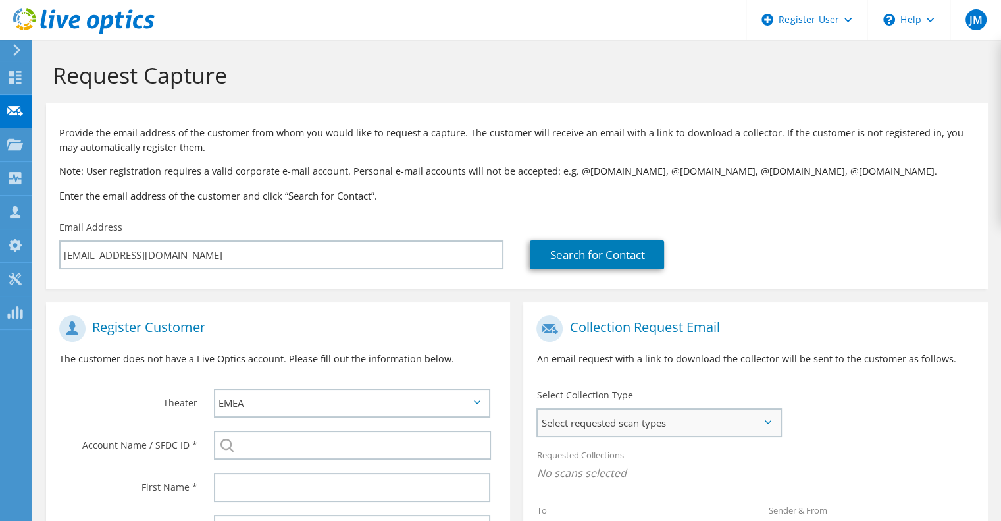 The height and width of the screenshot is (521, 1001). Describe the element at coordinates (128, 441) in the screenshot. I see `label: Account Name / SFDC ID *` at that location.